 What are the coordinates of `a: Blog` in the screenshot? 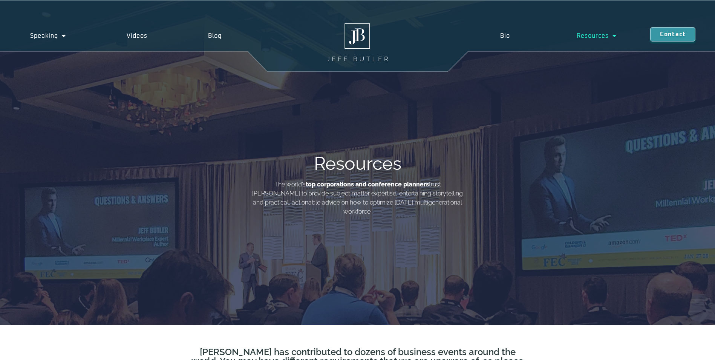 It's located at (215, 36).